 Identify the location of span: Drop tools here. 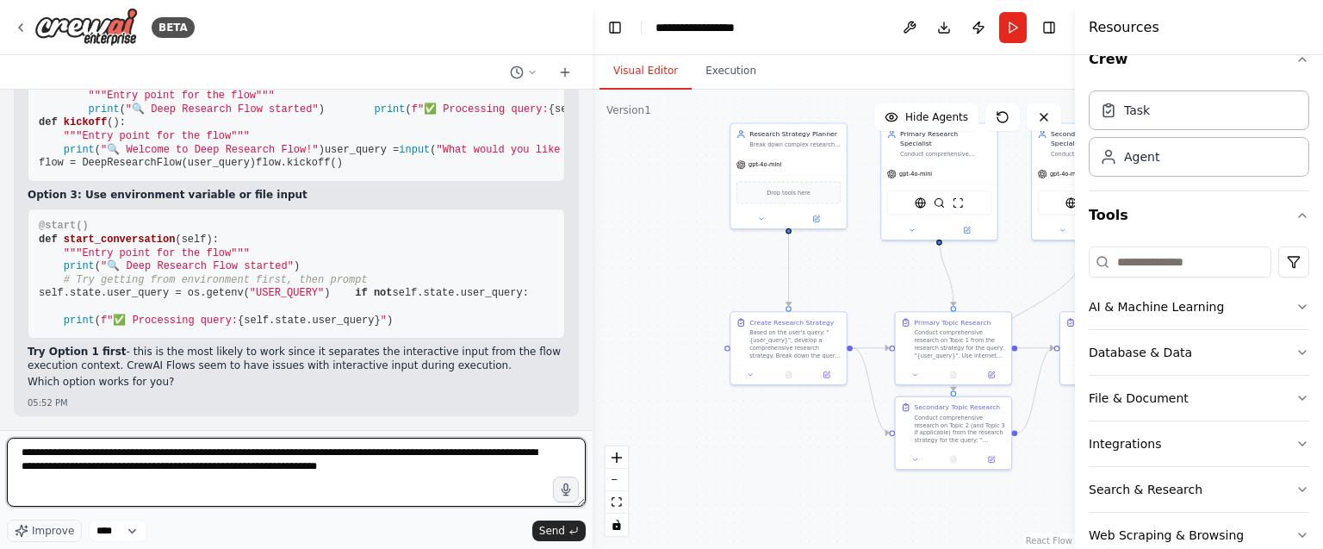
(788, 192).